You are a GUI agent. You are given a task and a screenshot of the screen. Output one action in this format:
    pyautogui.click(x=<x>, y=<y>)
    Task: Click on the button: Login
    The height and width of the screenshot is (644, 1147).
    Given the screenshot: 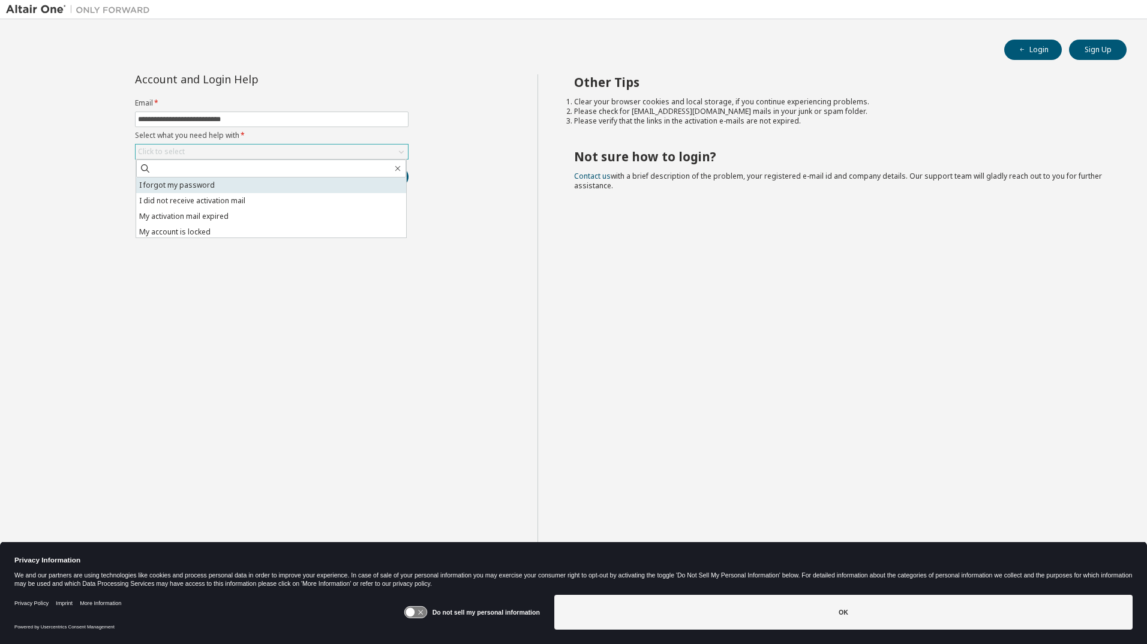 What is the action you would take?
    pyautogui.click(x=1033, y=50)
    